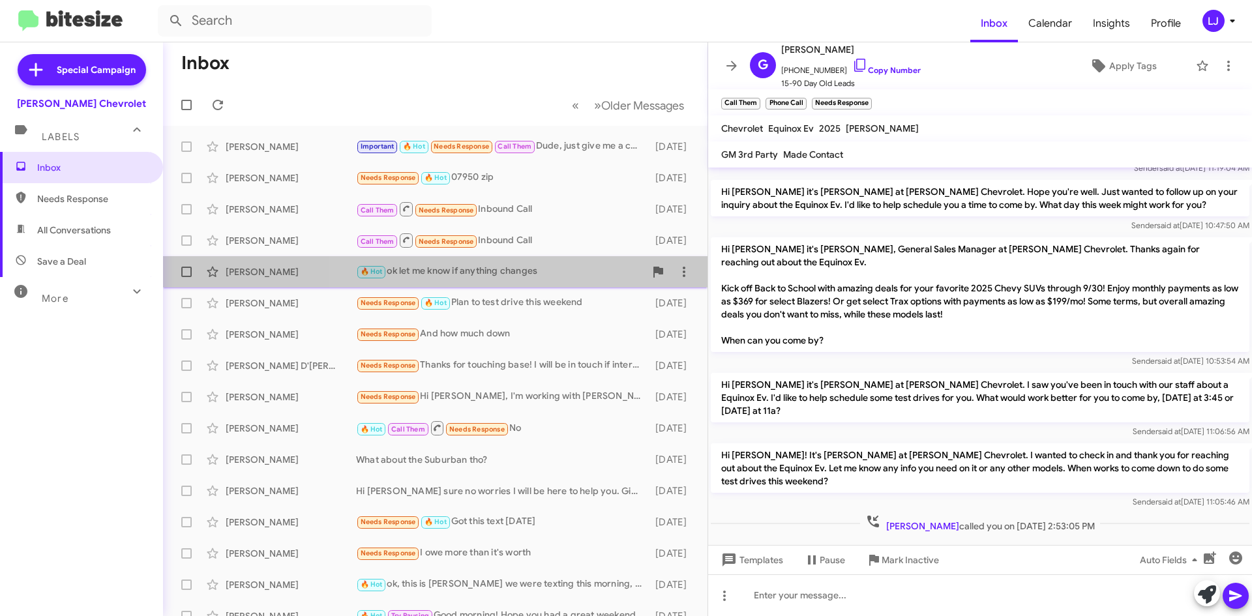 This screenshot has width=1252, height=616. What do you see at coordinates (502, 334) in the screenshot?
I see `div: And how much down` at bounding box center [502, 334].